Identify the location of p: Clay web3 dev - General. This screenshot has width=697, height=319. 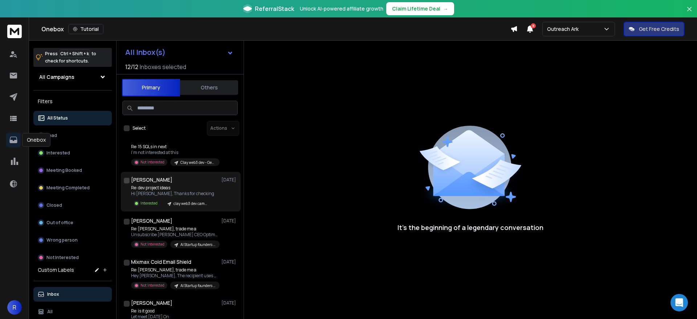
(198, 162).